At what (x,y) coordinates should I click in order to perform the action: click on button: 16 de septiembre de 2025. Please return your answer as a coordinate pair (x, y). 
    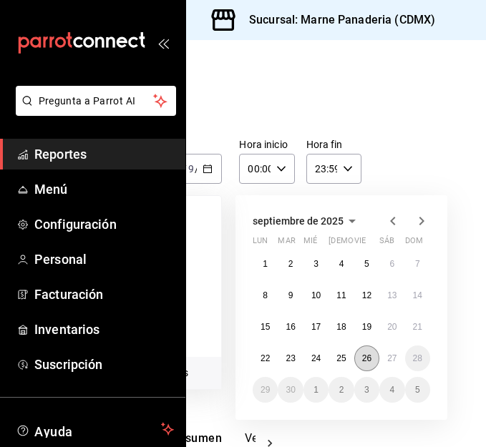
    Looking at the image, I should click on (290, 327).